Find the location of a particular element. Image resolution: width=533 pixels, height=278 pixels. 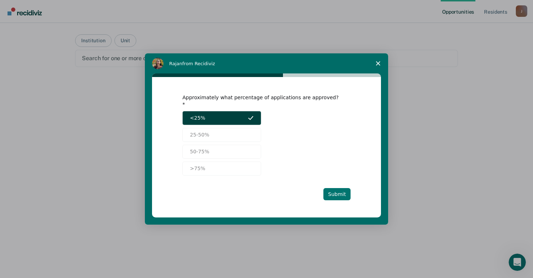

span: Close survey is located at coordinates (378, 63).